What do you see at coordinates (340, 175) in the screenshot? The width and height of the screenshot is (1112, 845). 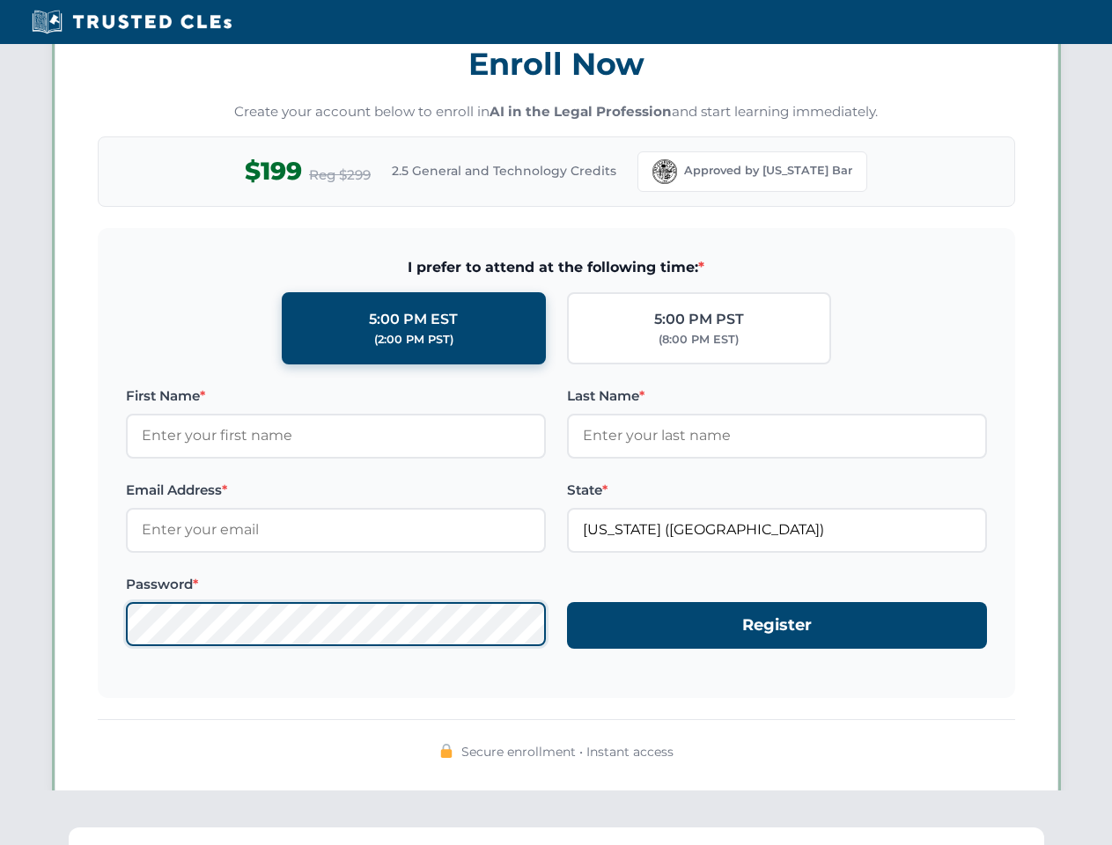 I see `span: Reg $299` at bounding box center [340, 175].